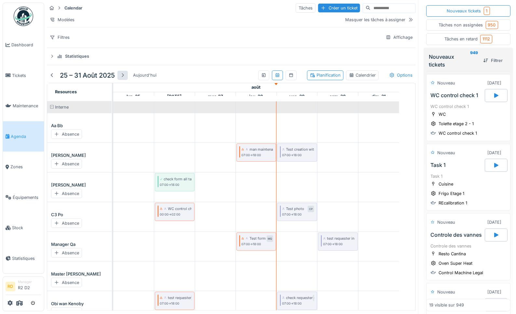 Image resolution: width=516 pixels, height=314 pixels. What do you see at coordinates (452, 193) in the screenshot?
I see `div: Frigo Etage 1` at bounding box center [452, 193].